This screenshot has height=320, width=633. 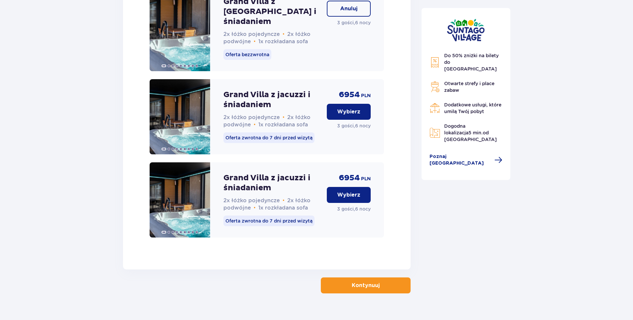 What do you see at coordinates (366, 285) in the screenshot?
I see `p: Kontynuuj` at bounding box center [366, 285].